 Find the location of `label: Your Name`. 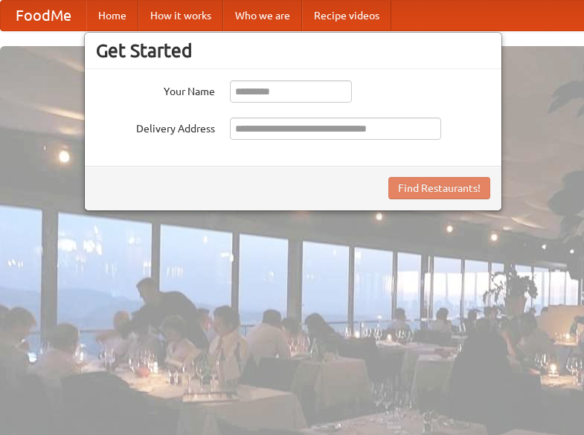

label: Your Name is located at coordinates (156, 89).